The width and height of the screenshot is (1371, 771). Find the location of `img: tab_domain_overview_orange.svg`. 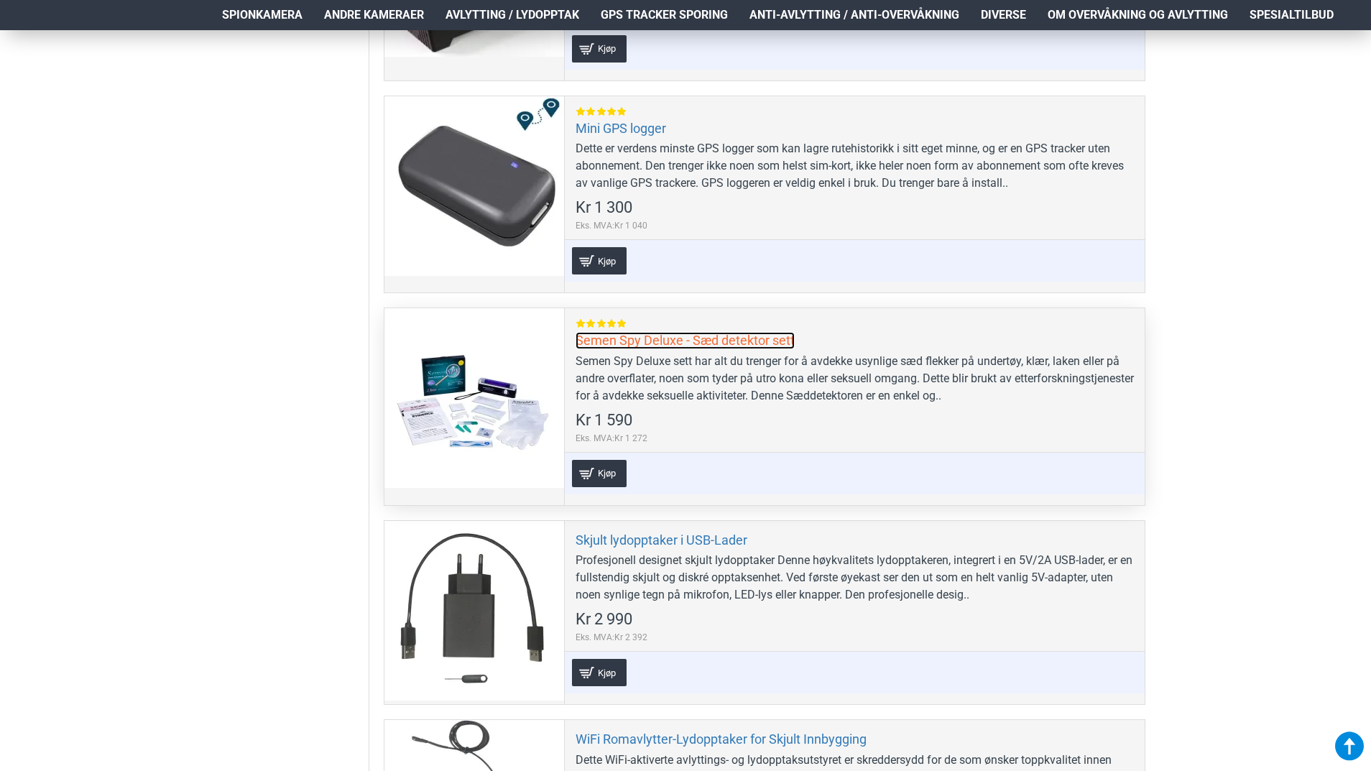

img: tab_domain_overview_orange.svg is located at coordinates (45, 89).